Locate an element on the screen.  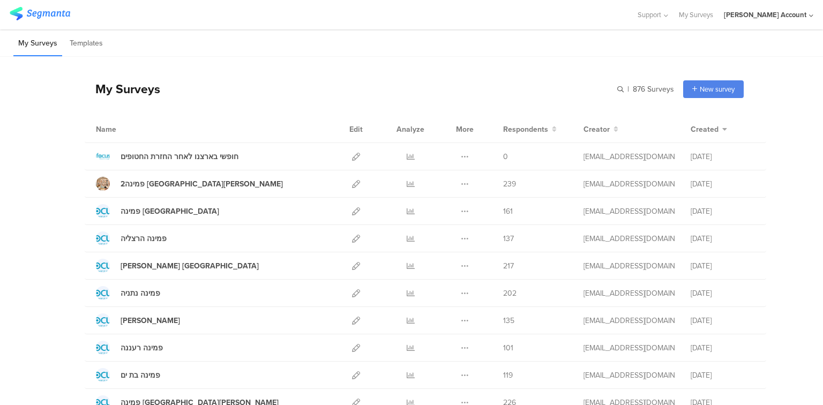
a: פמינה הרצליה is located at coordinates (131, 239).